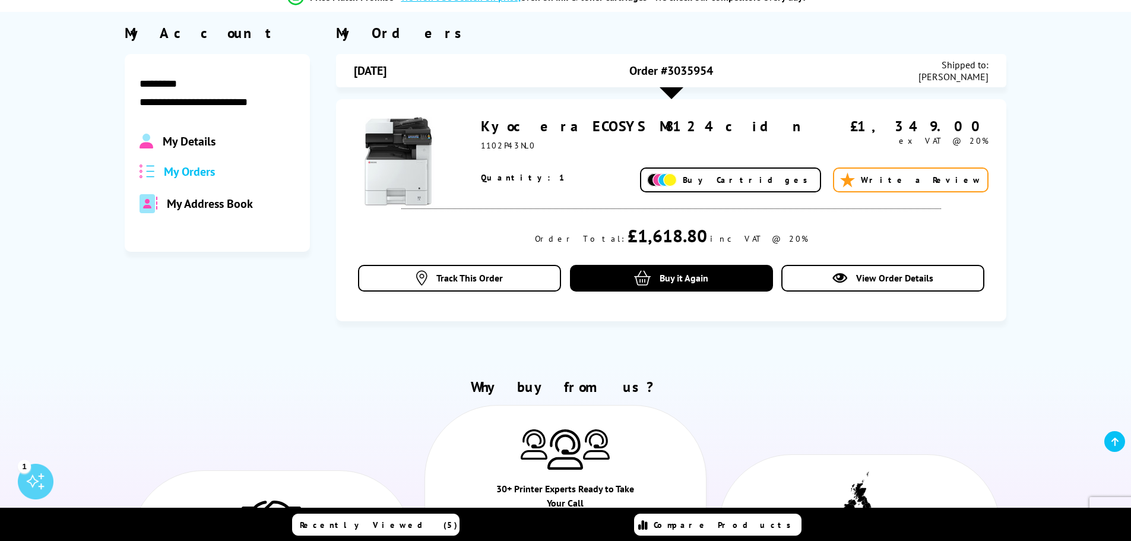 The image size is (1131, 541). I want to click on span: Order #3035954, so click(671, 71).